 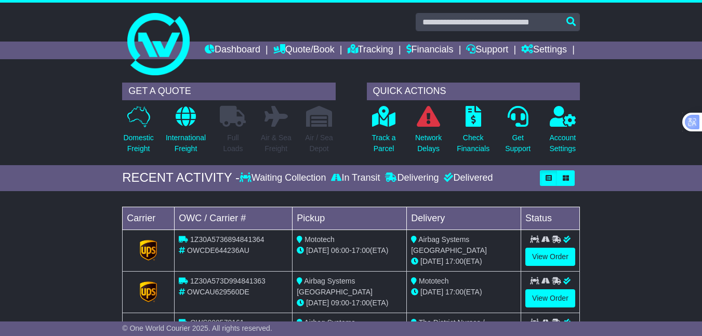 What do you see at coordinates (428, 143) in the screenshot?
I see `p: Network Delays` at bounding box center [428, 143].